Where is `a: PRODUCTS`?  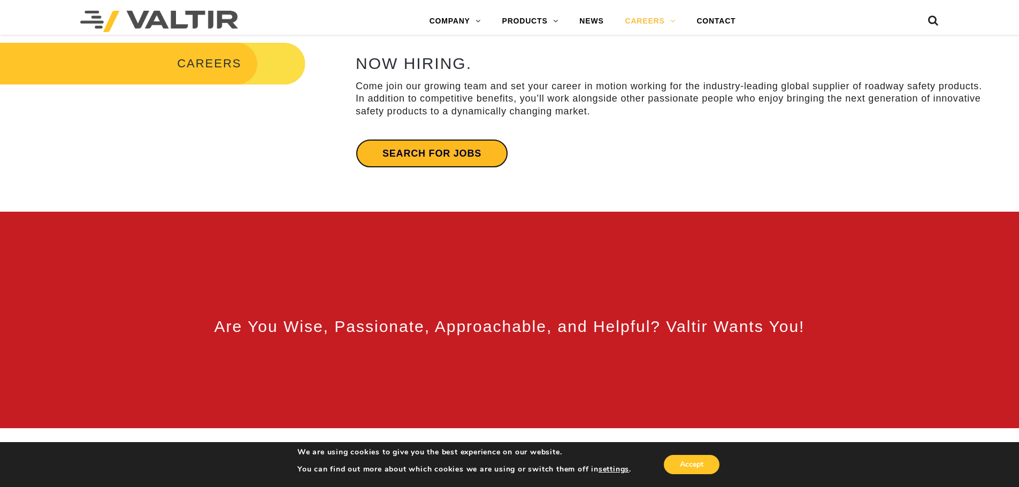 a: PRODUCTS is located at coordinates (530, 21).